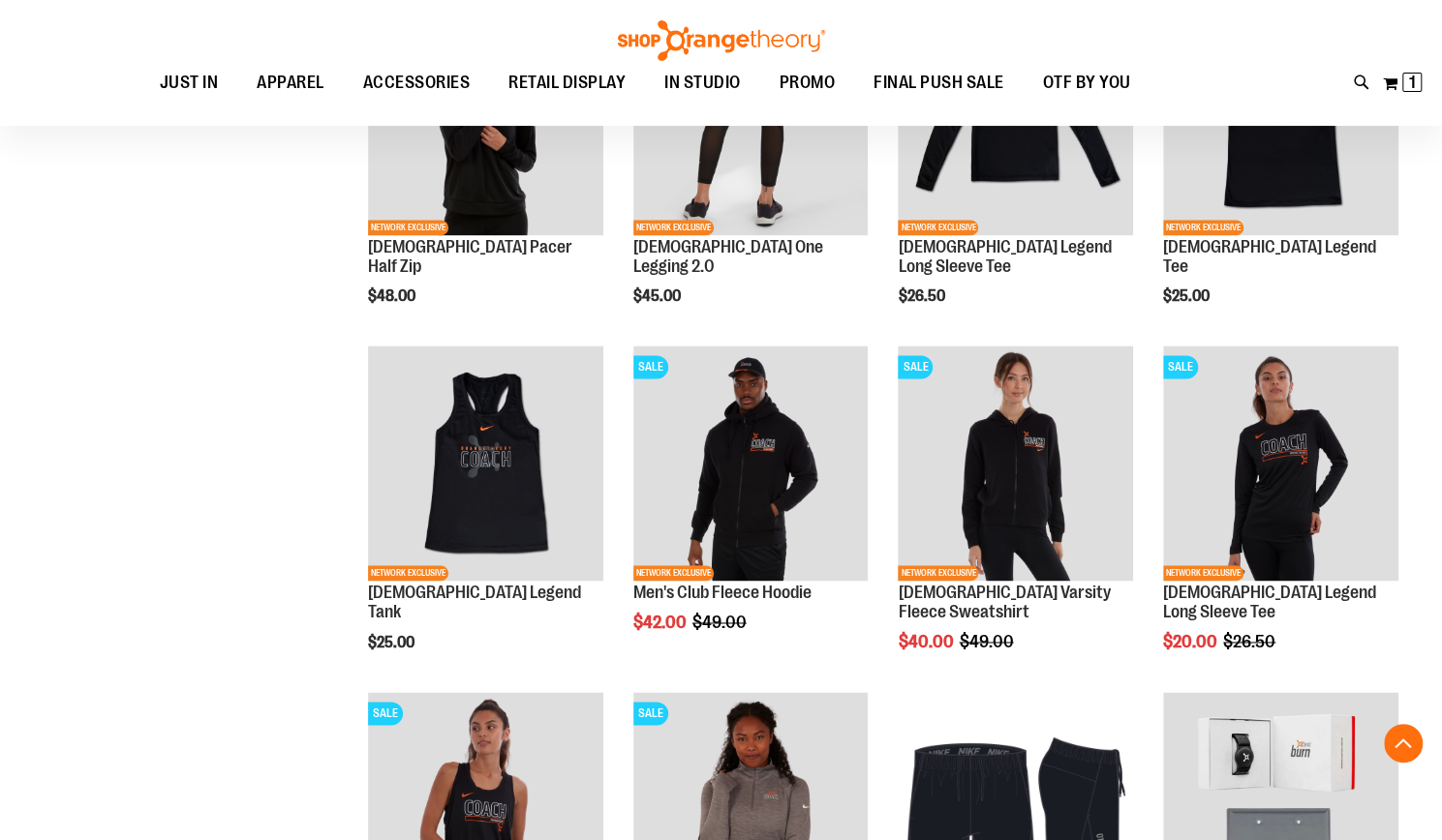  What do you see at coordinates (1191, 642) in the screenshot?
I see `span: $20.00` at bounding box center [1191, 642].